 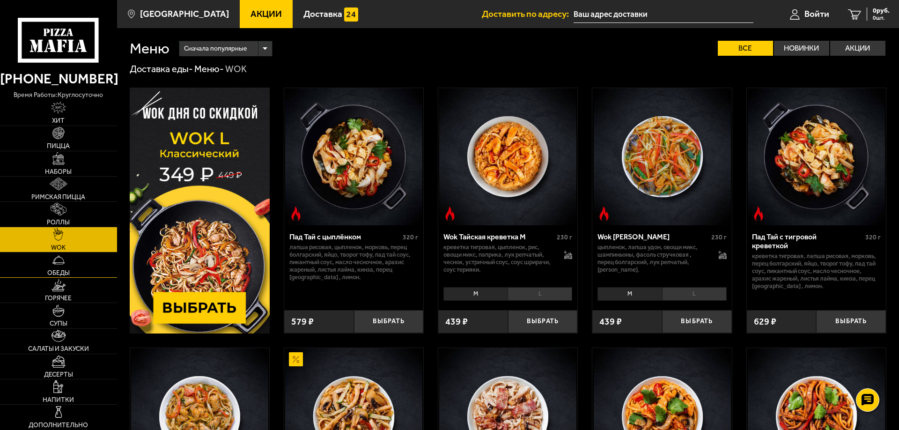 What do you see at coordinates (528, 14) in the screenshot?
I see `span: Доставить по адресу:` at bounding box center [528, 14].